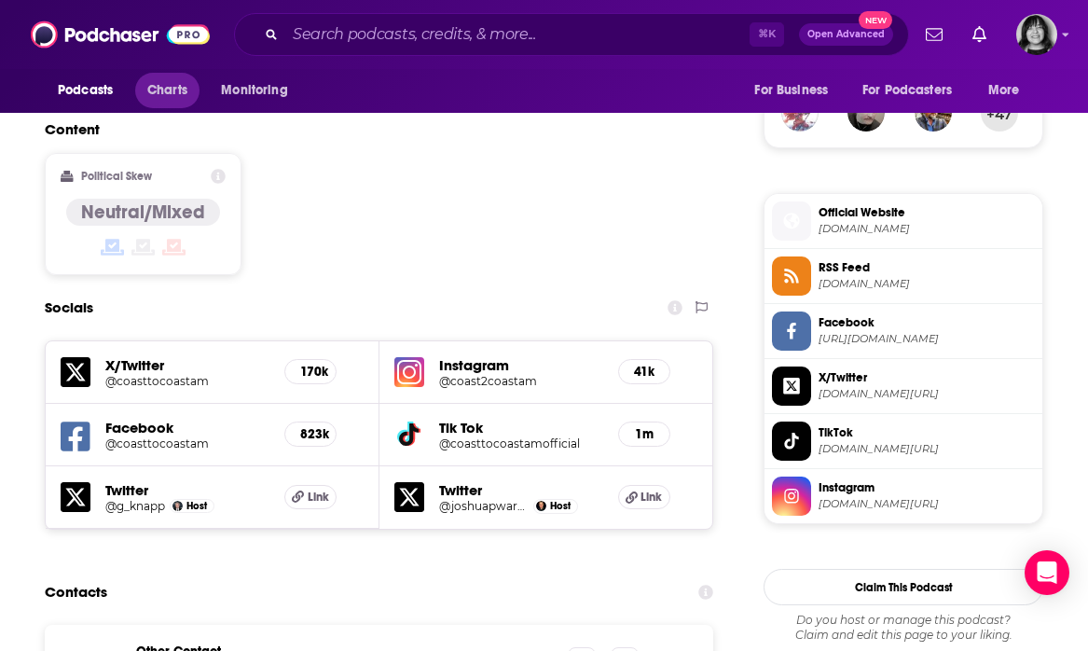  Describe the element at coordinates (934, 113) in the screenshot. I see `img: JCon33` at that location.